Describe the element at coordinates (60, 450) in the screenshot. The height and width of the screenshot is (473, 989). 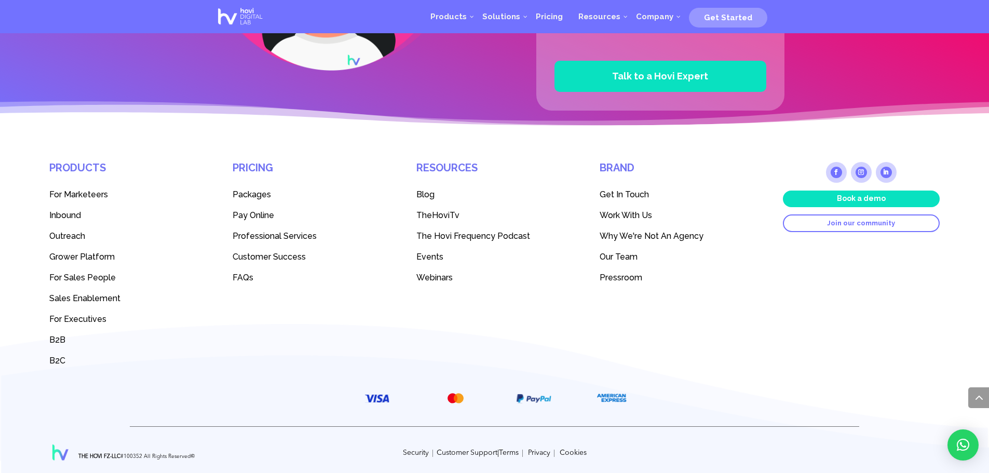
I see `img: Hovi Digital Lab` at that location.